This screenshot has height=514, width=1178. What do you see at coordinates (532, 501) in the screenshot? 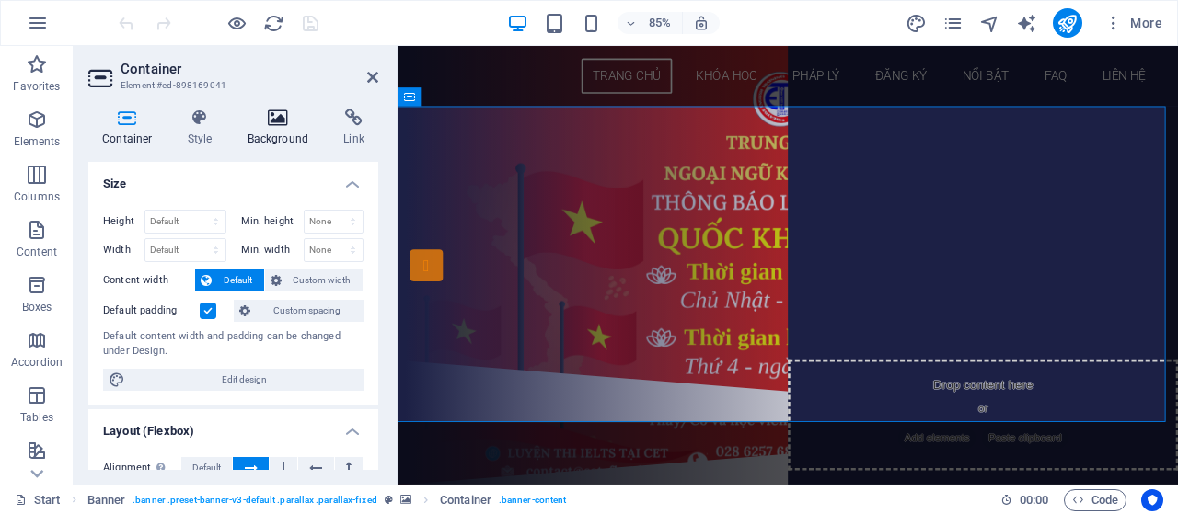
I see `span: . banner-content` at bounding box center [532, 501].